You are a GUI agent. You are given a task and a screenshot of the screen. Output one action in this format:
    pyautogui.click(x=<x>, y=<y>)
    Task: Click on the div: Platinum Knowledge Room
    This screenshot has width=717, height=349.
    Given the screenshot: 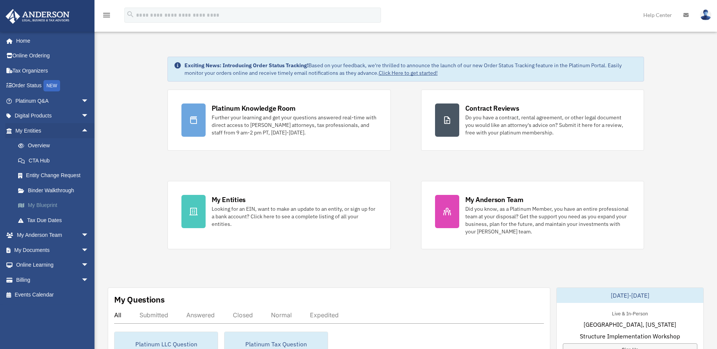 What is the action you would take?
    pyautogui.click(x=254, y=108)
    